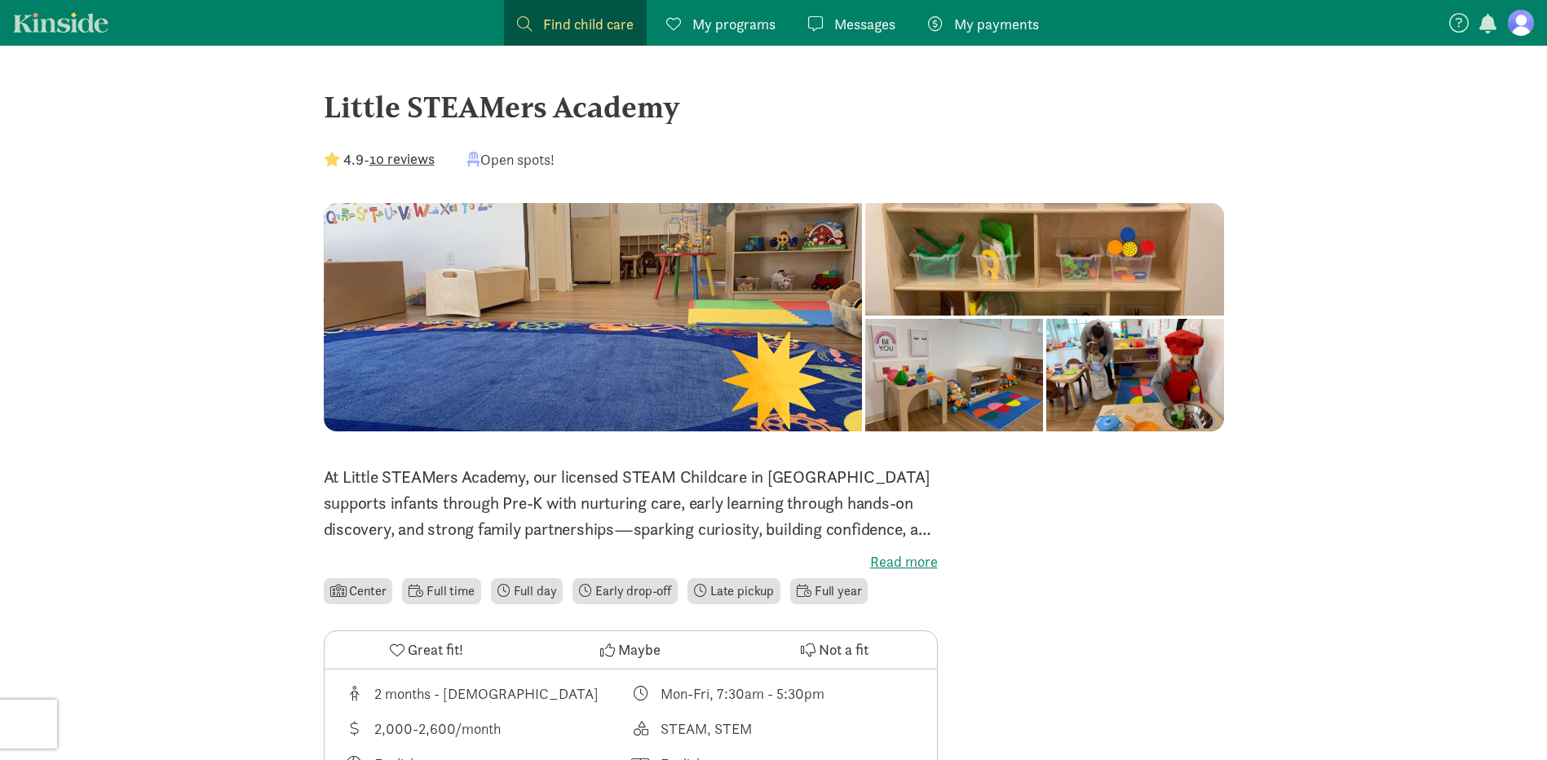 This screenshot has height=760, width=1547. What do you see at coordinates (639, 649) in the screenshot?
I see `span: Maybe` at bounding box center [639, 649].